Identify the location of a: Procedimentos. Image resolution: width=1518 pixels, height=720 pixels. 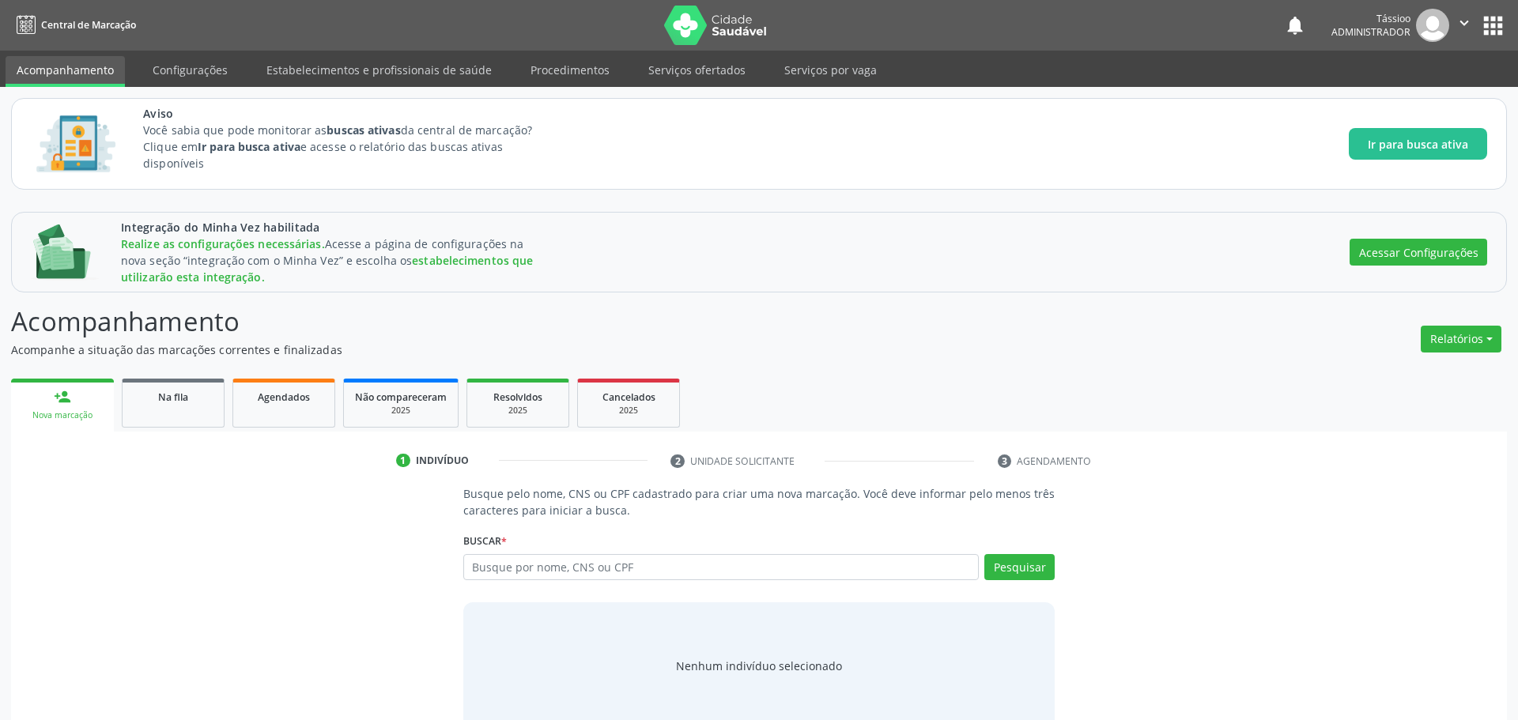
(570, 70).